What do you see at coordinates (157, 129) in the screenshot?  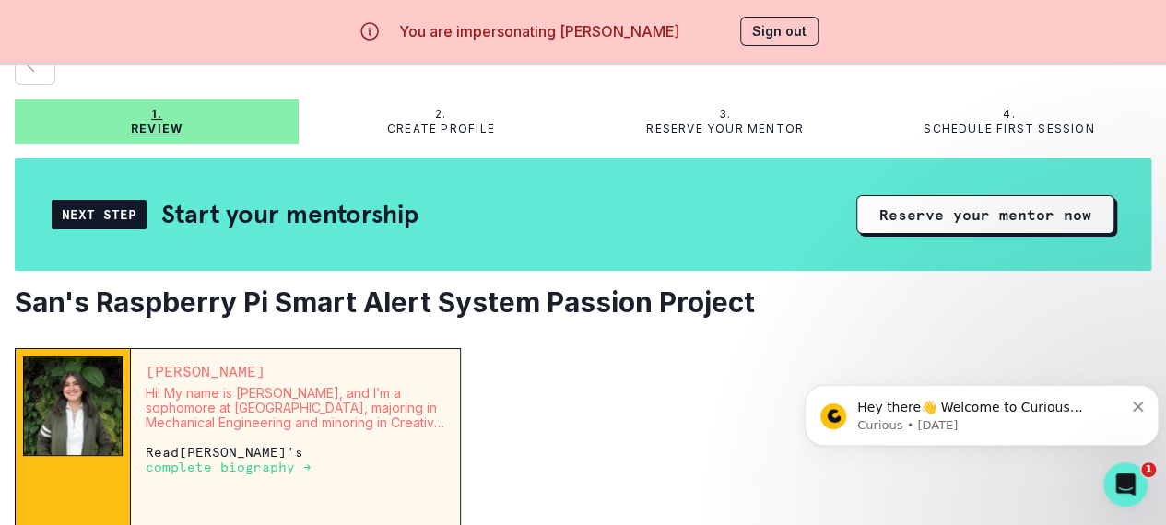 I see `p: Review` at bounding box center [157, 129].